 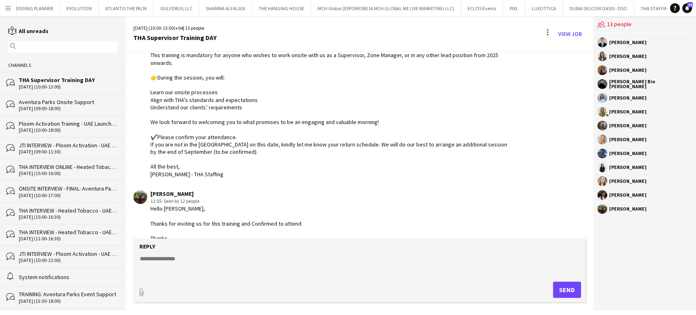 I want to click on div: System notifications, so click(x=68, y=277).